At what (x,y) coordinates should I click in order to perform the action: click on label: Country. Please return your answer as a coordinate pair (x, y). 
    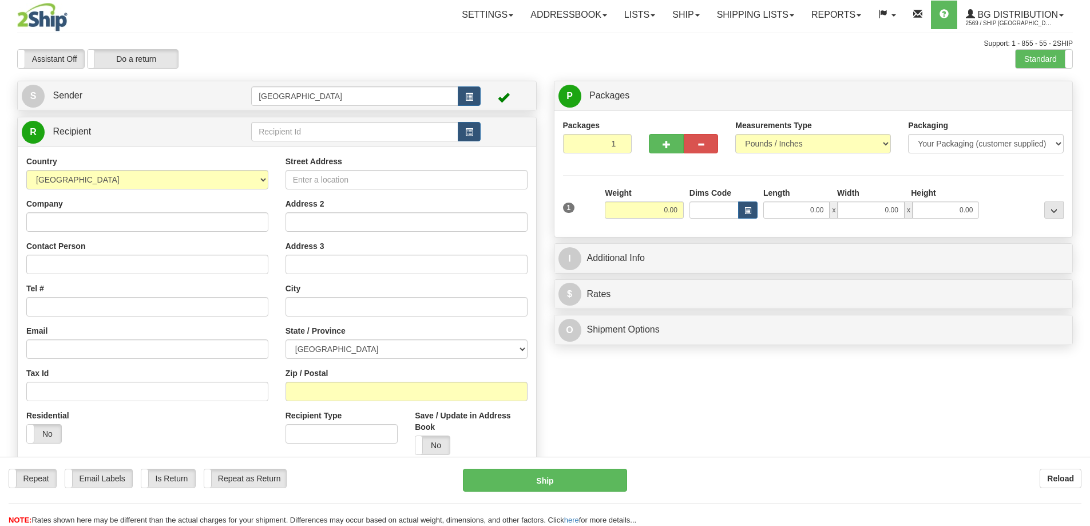
    Looking at the image, I should click on (42, 161).